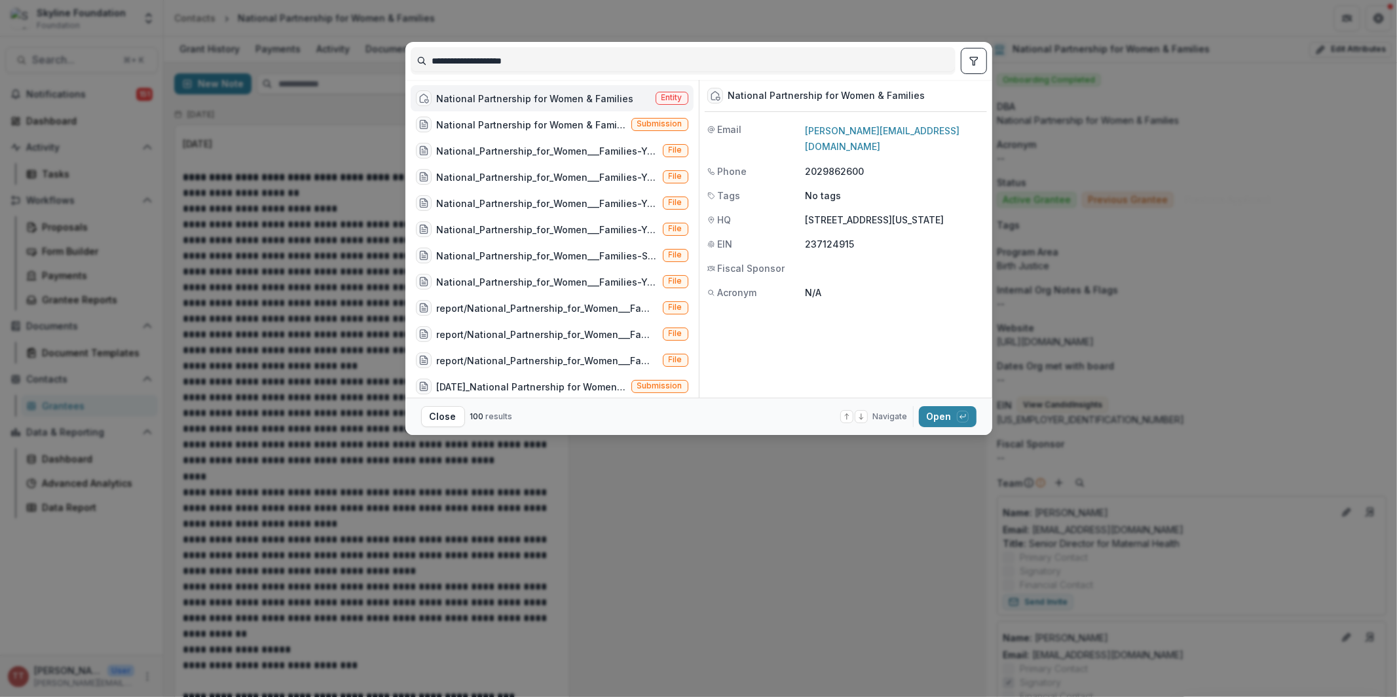  What do you see at coordinates (890, 416) in the screenshot?
I see `span: Navigate` at bounding box center [890, 416].